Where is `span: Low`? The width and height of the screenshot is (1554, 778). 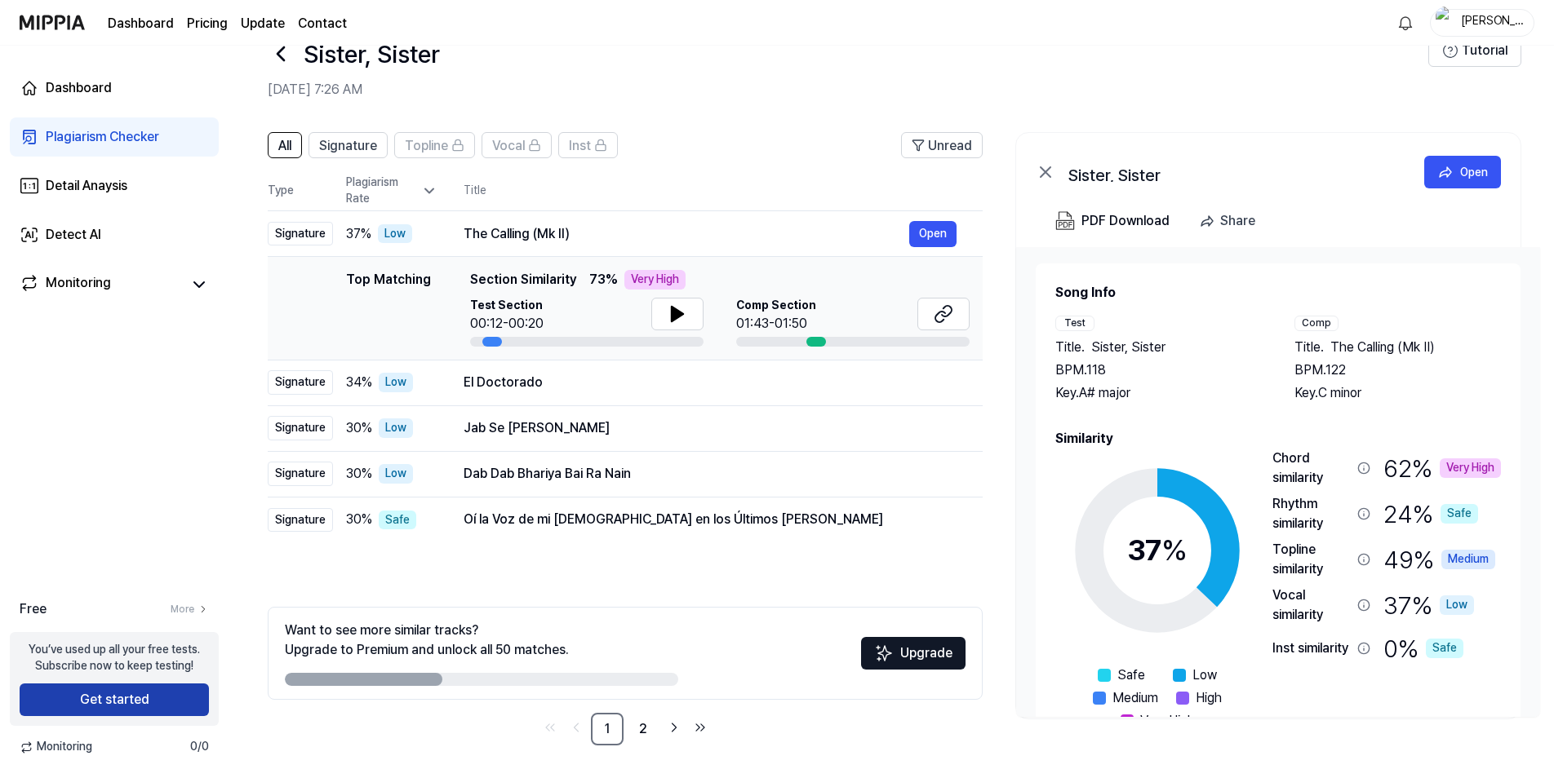 span: Low is located at coordinates (1204, 676).